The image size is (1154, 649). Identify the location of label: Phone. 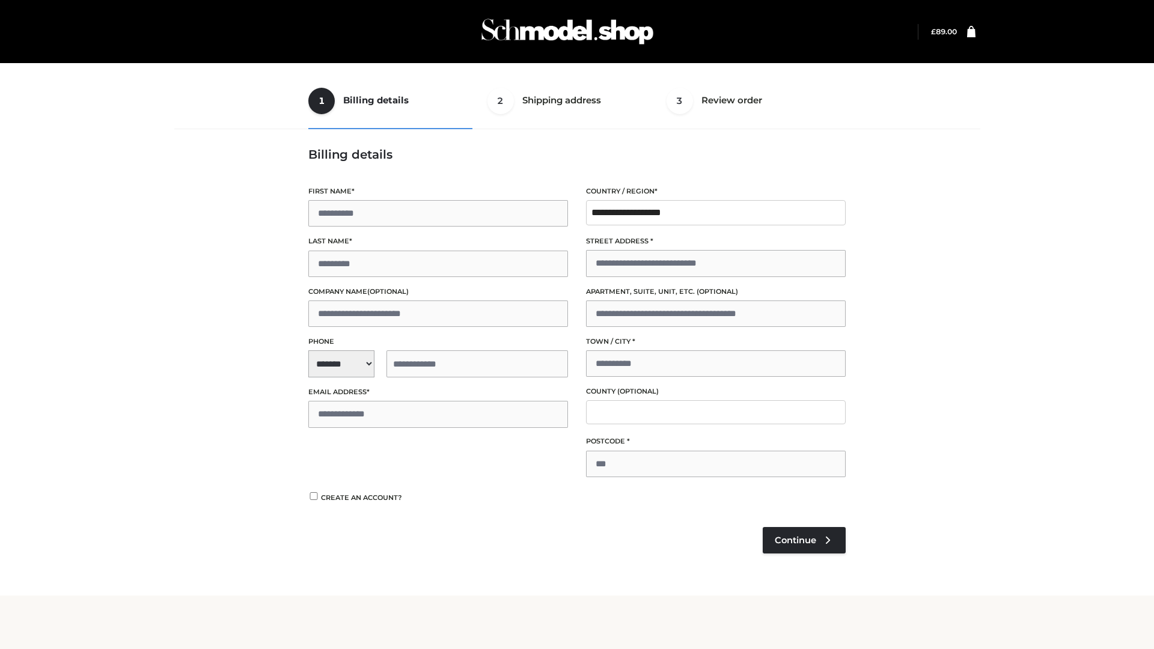
(438, 341).